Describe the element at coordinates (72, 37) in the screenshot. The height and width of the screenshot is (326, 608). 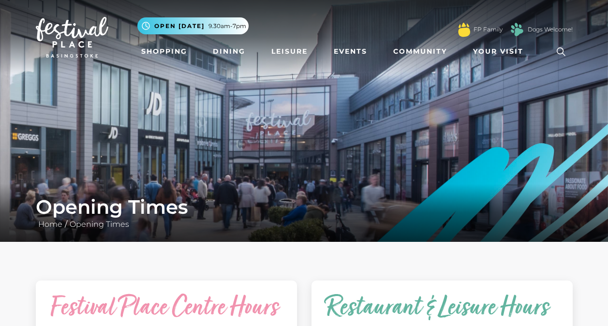
I see `img: Festival Place Logo` at that location.